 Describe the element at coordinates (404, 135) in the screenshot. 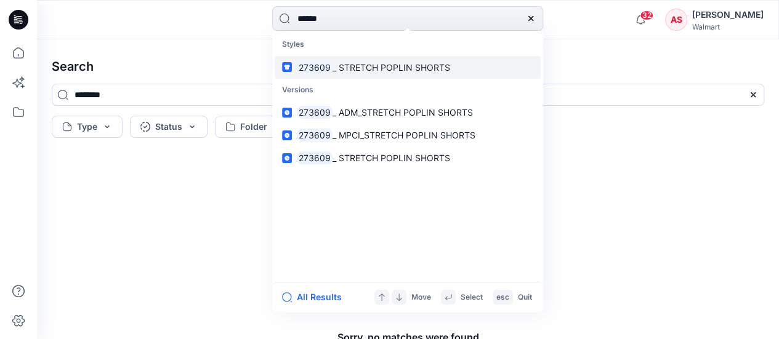

I see `span: _ MPCI_STRETCH POPLIN SHORTS` at that location.